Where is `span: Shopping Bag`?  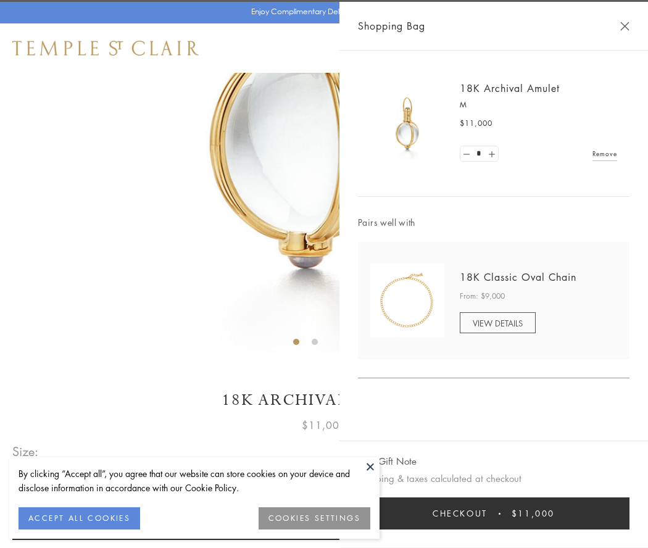 span: Shopping Bag is located at coordinates (392, 26).